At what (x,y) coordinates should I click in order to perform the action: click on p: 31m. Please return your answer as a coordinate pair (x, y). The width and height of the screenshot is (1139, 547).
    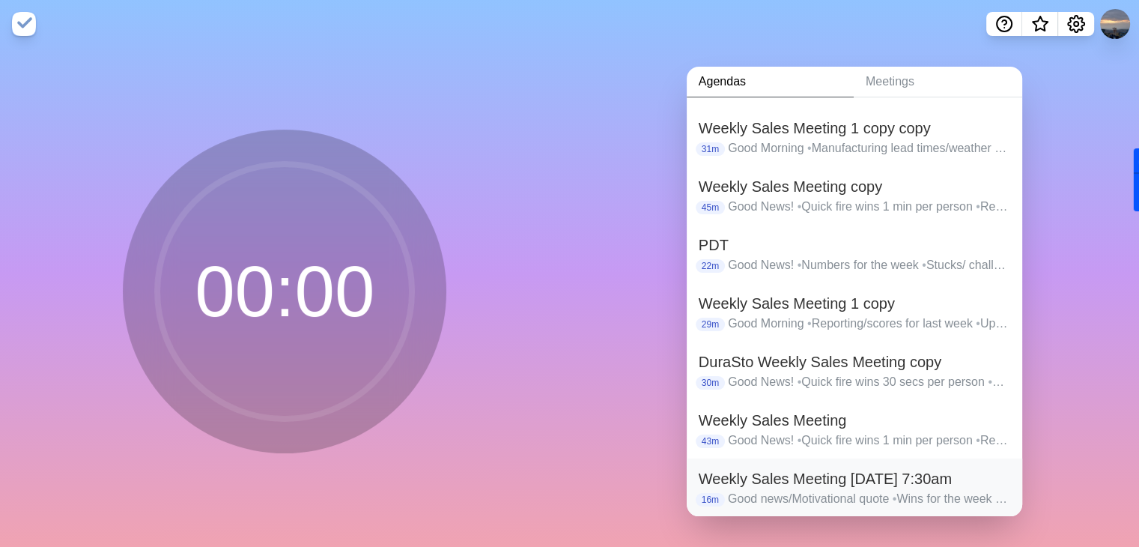
    Looking at the image, I should click on (710, 149).